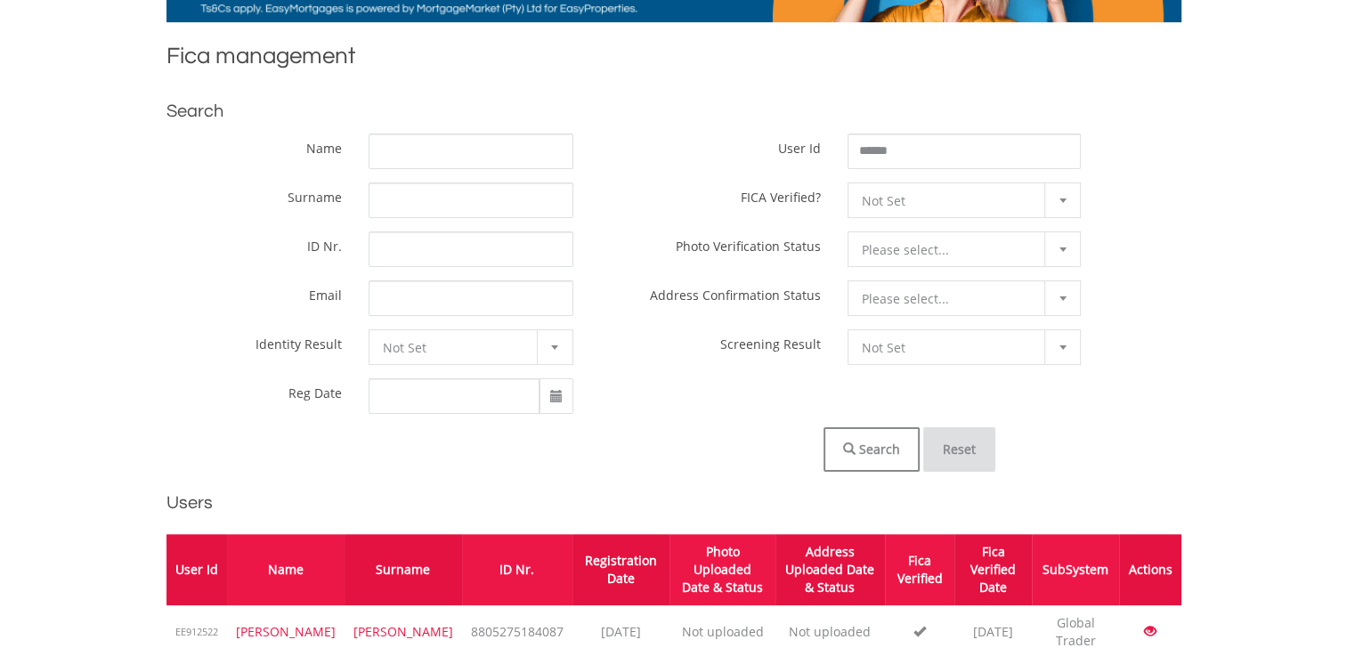 This screenshot has width=1347, height=664. I want to click on h2: Search, so click(674, 111).